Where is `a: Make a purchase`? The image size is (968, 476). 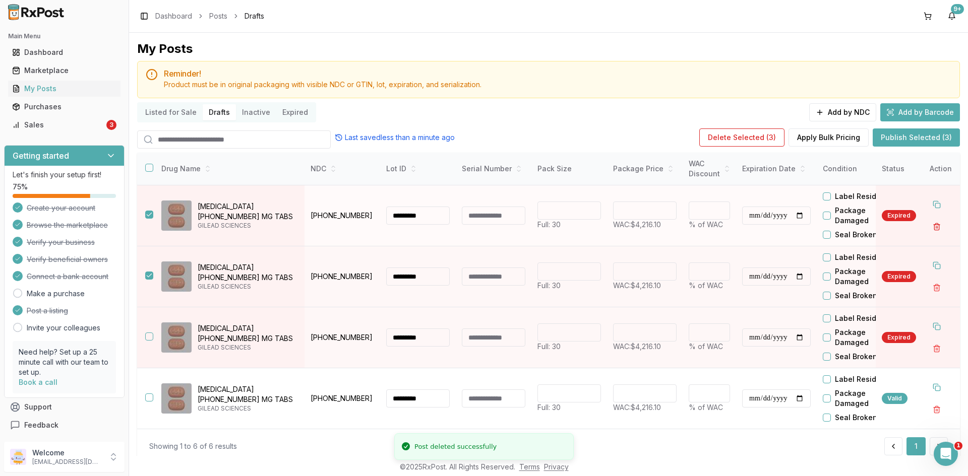 a: Make a purchase is located at coordinates (55, 294).